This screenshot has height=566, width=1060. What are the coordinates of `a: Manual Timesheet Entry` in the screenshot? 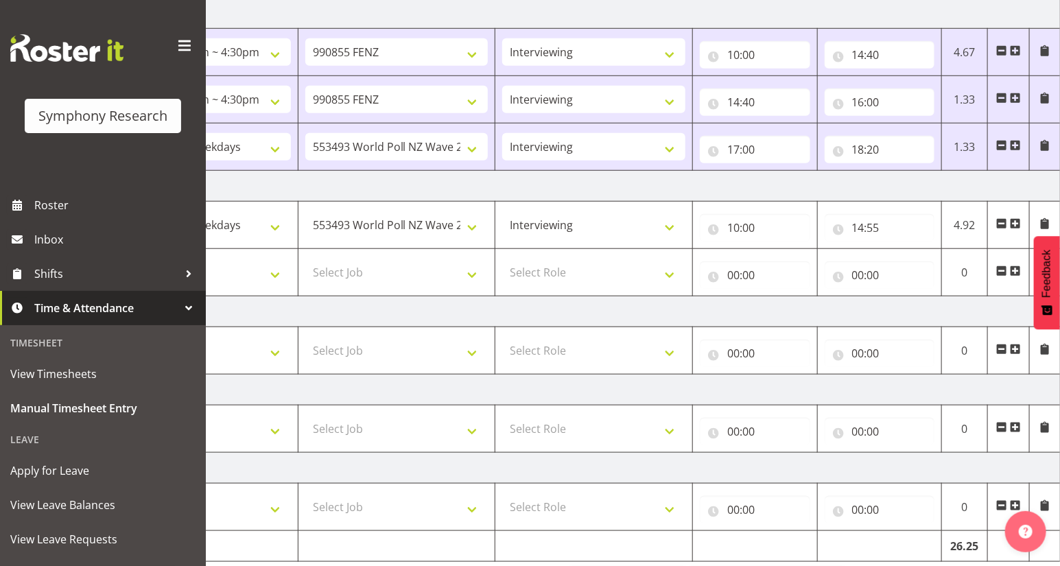 It's located at (103, 408).